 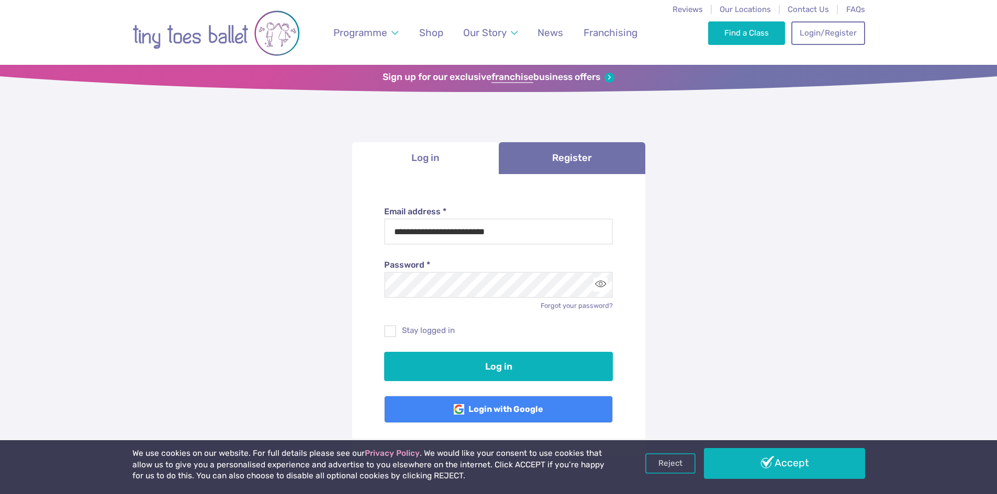 What do you see at coordinates (550, 32) in the screenshot?
I see `span: News` at bounding box center [550, 32].